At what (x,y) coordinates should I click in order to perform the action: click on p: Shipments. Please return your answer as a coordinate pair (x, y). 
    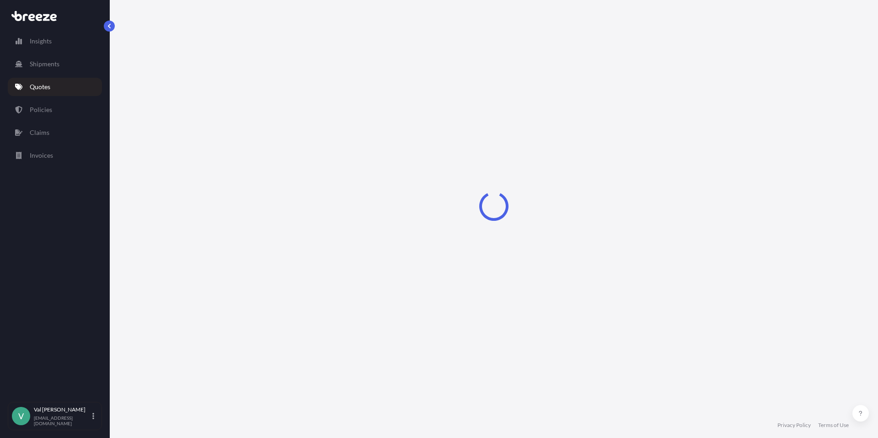
    Looking at the image, I should click on (44, 64).